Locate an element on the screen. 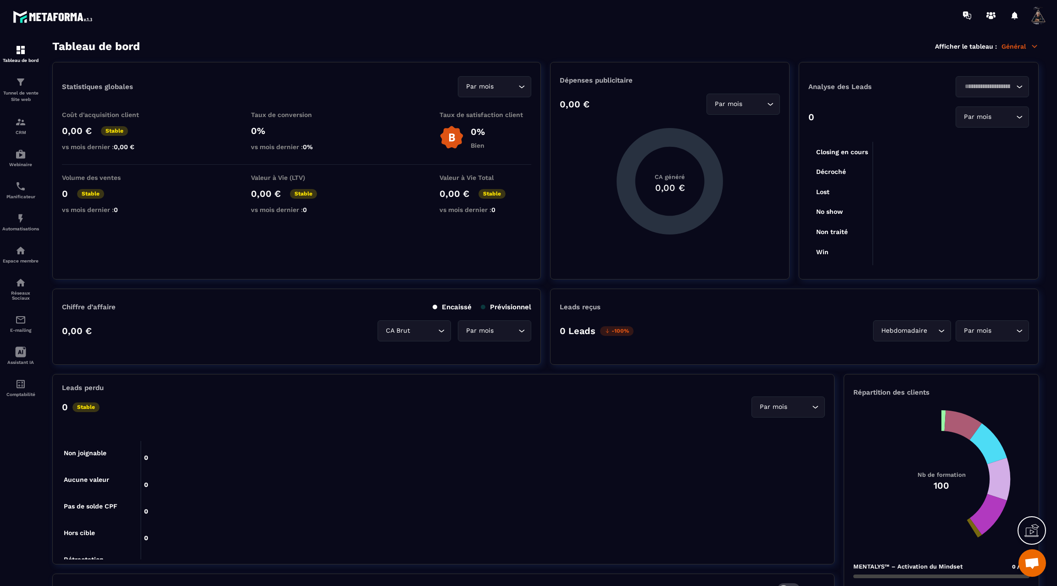  p: Valeur à Vie (LTV) is located at coordinates (297, 178).